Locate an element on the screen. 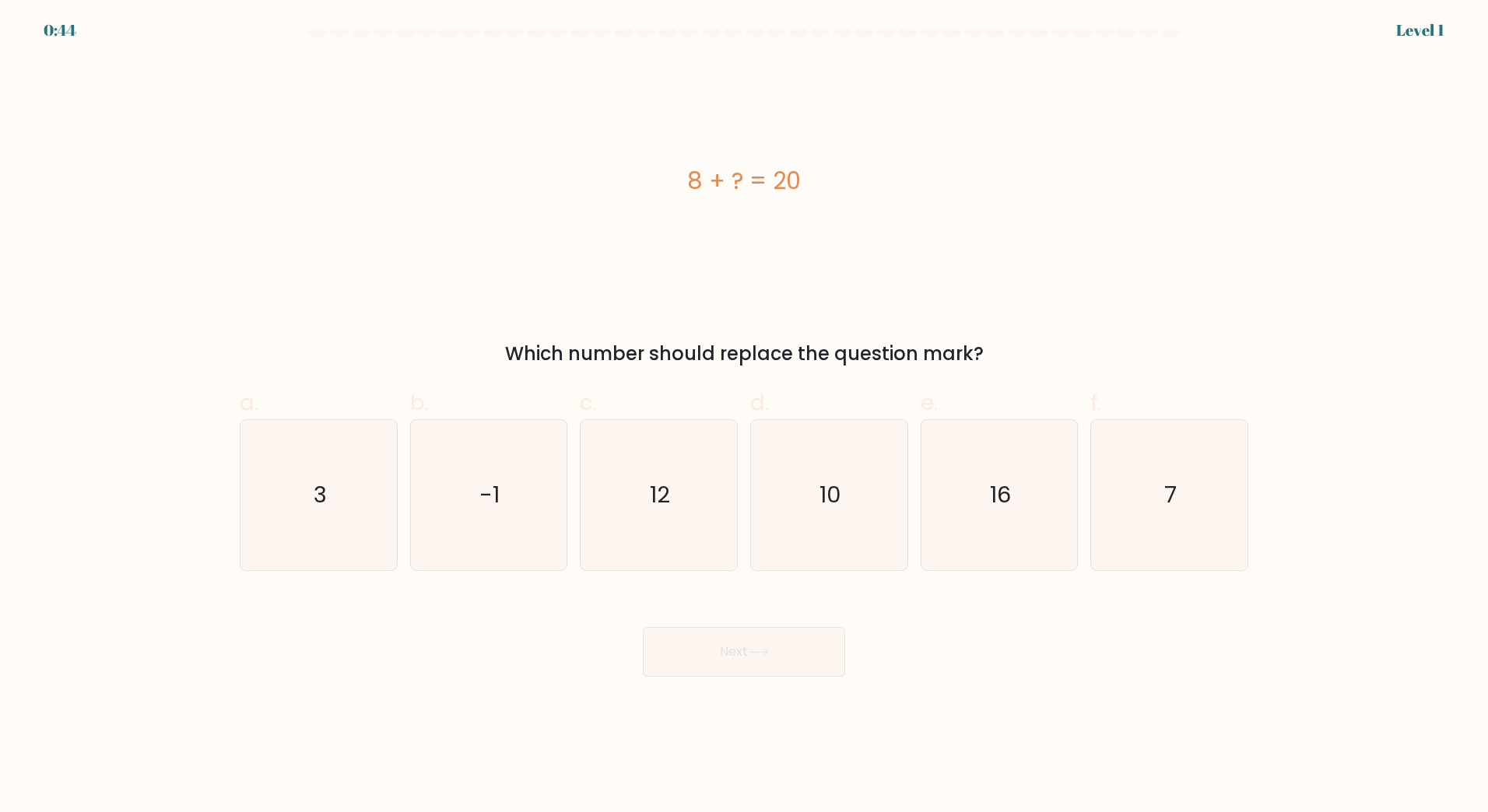  span: b. is located at coordinates (419, 403).